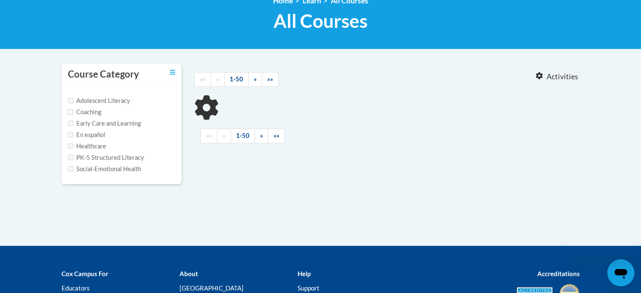 The height and width of the screenshot is (293, 641). I want to click on label: Early Care and Learning, so click(104, 123).